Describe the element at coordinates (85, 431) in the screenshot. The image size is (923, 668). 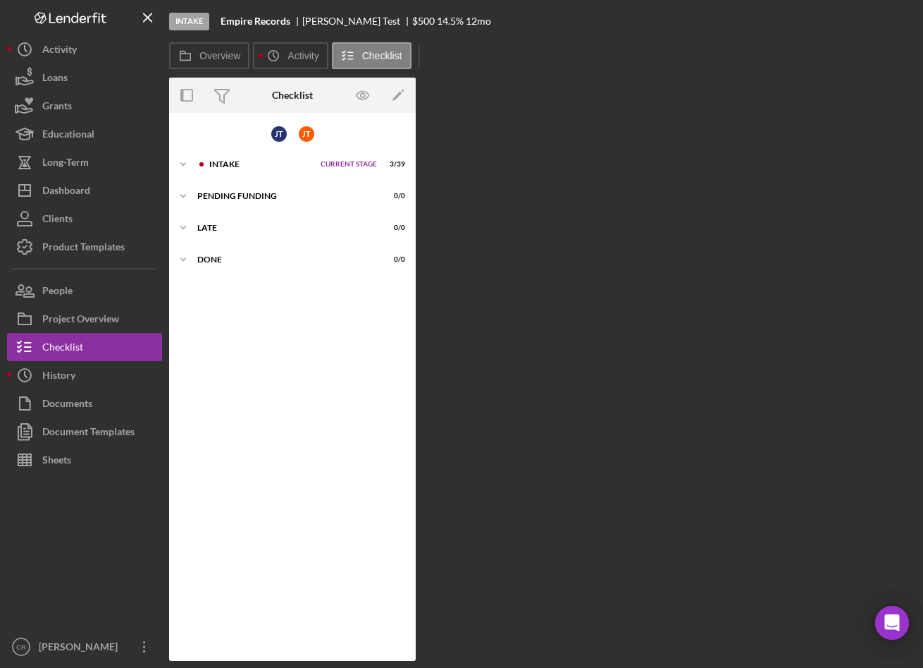
I see `button: Document Templates` at that location.